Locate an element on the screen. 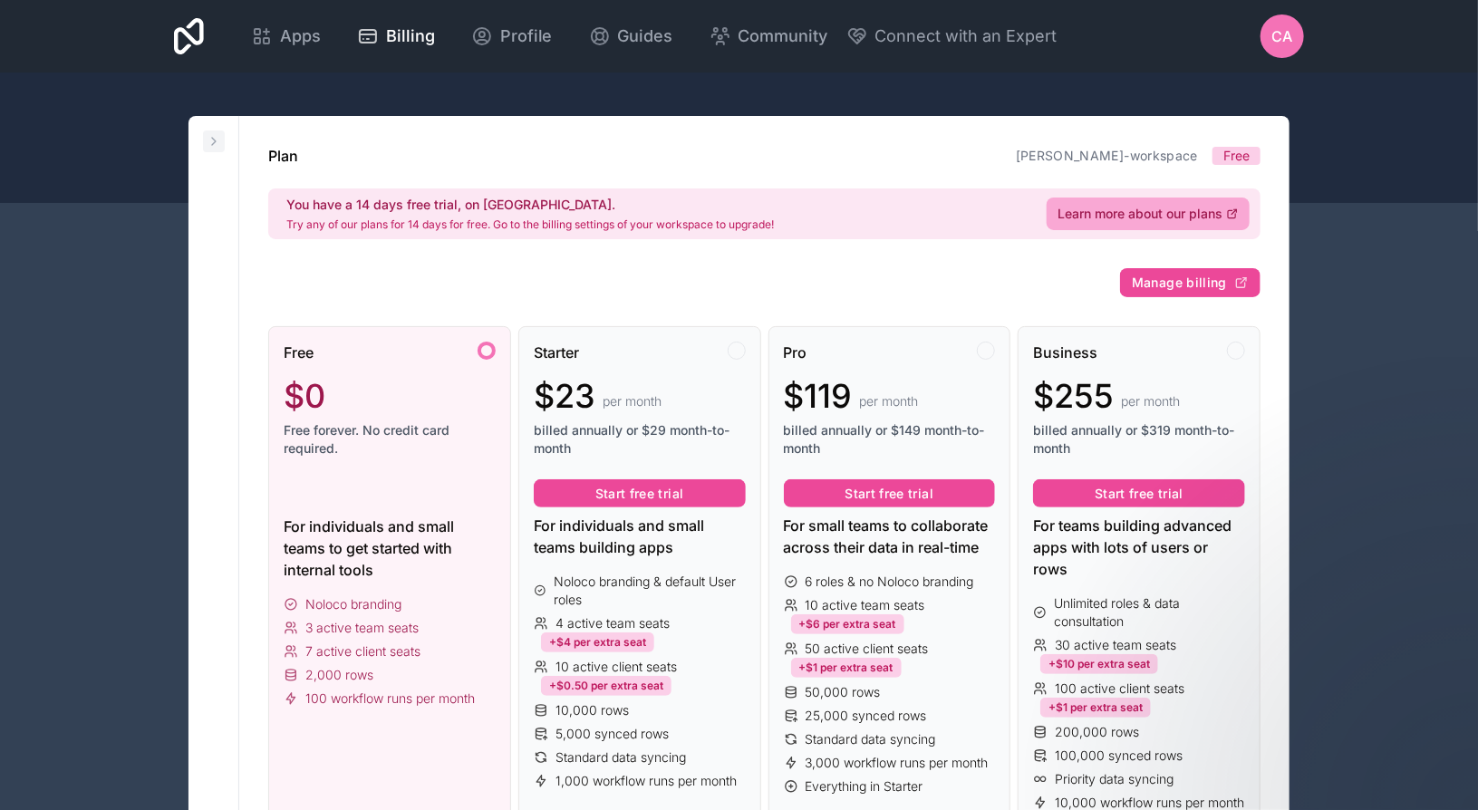  button: Connect with an Expert is located at coordinates (951, 36).